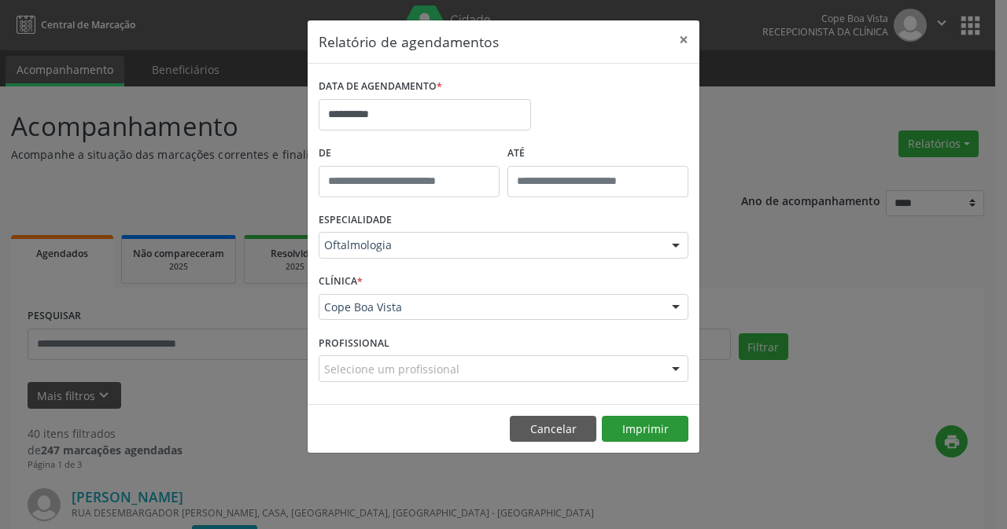  Describe the element at coordinates (645, 430) in the screenshot. I see `button: Imprimir` at that location.